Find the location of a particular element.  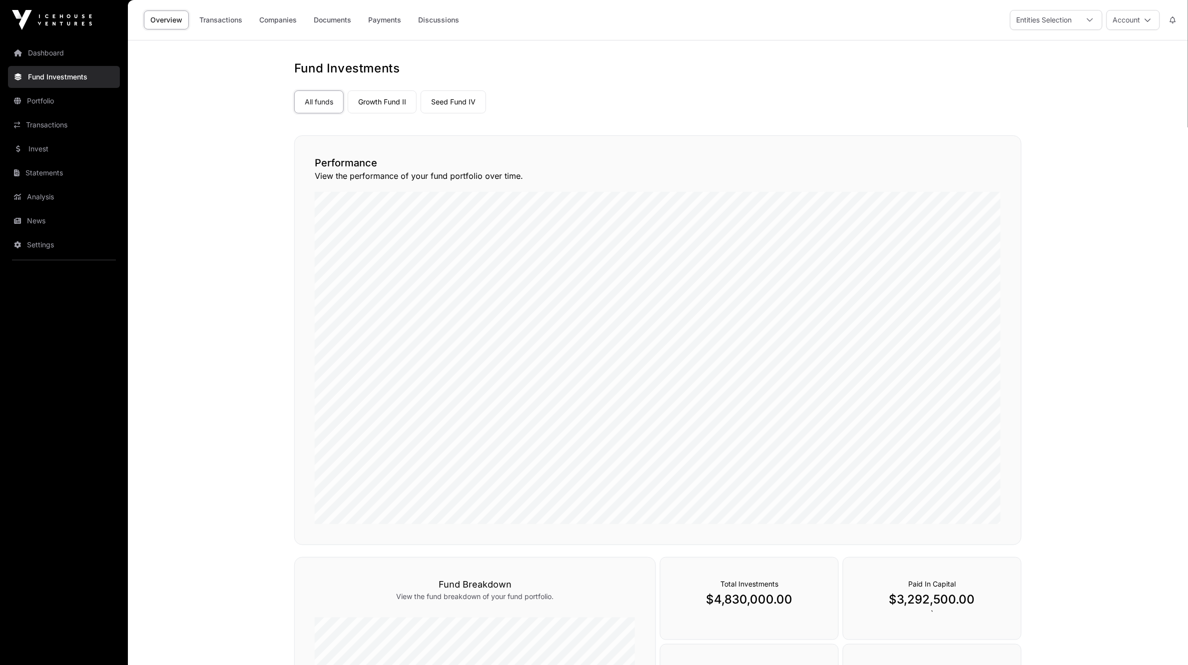

a: Analysis is located at coordinates (64, 197).